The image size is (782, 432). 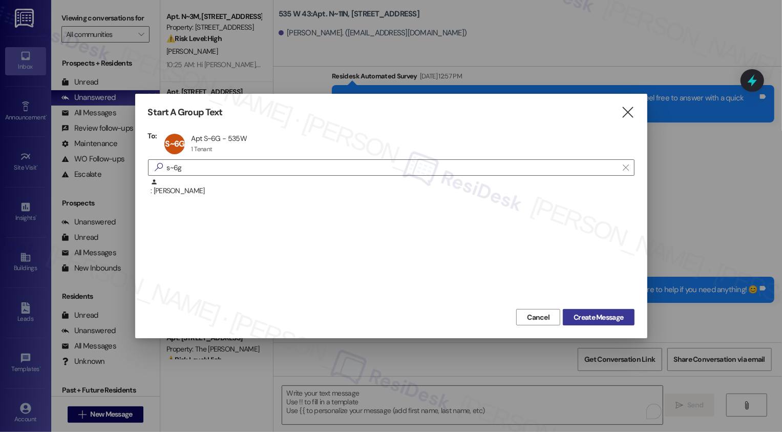 What do you see at coordinates (538, 317) in the screenshot?
I see `span: Cancel` at bounding box center [538, 317].